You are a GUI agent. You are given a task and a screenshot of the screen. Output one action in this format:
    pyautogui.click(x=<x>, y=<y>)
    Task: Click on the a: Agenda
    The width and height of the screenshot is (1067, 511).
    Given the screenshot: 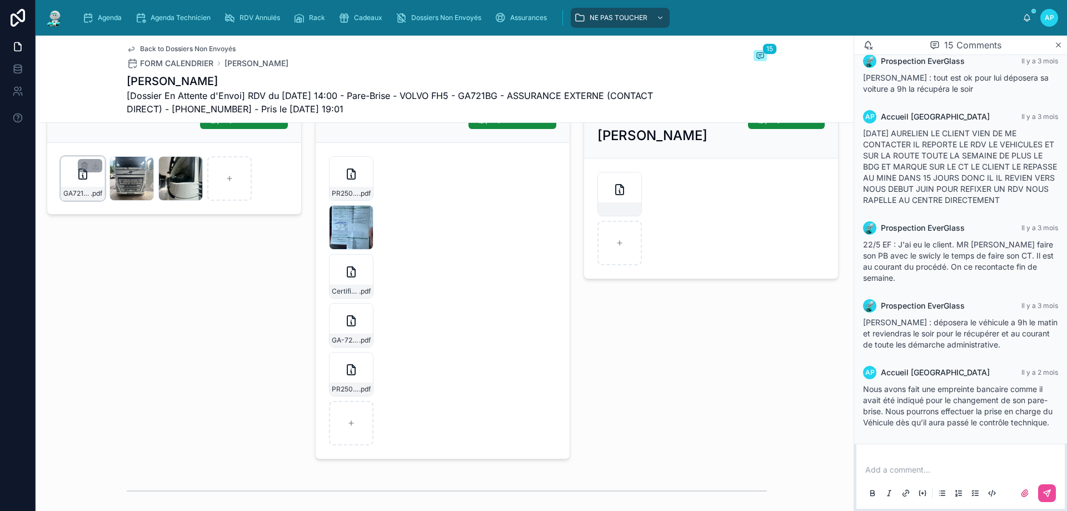 What is the action you would take?
    pyautogui.click(x=104, y=18)
    